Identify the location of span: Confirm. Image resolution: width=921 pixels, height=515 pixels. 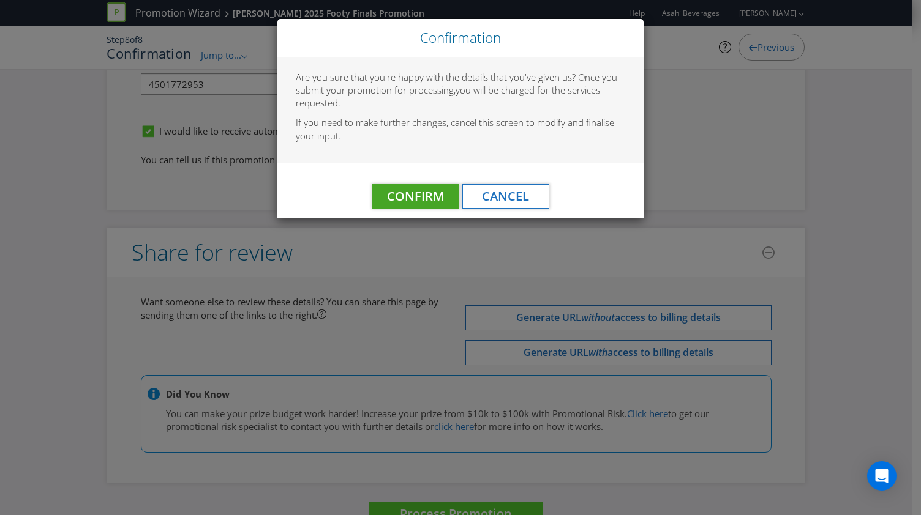
(415, 196).